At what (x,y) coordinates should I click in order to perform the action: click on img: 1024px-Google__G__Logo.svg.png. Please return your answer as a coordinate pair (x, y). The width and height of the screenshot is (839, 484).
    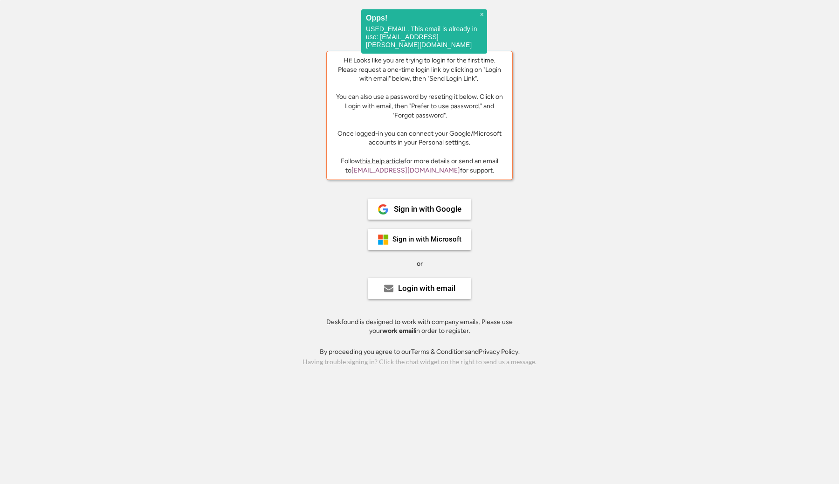
    Looking at the image, I should click on (383, 209).